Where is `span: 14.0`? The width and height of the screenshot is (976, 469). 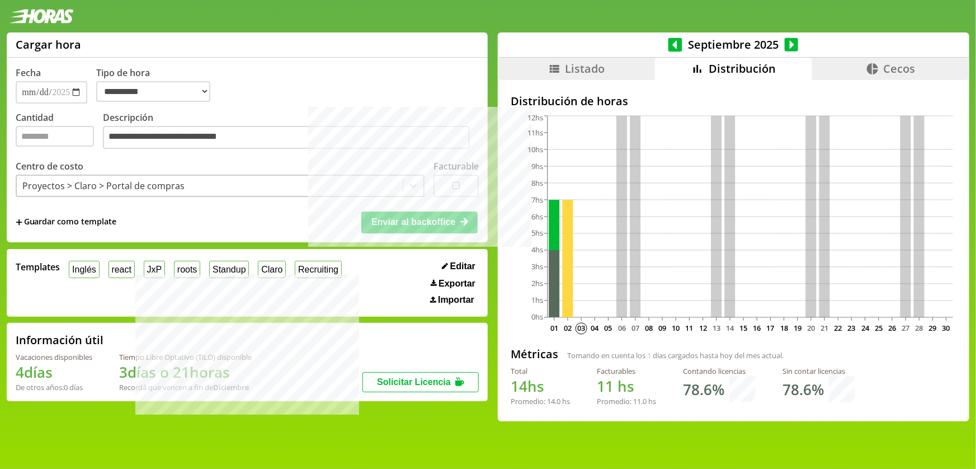
span: 14.0 is located at coordinates (554, 401).